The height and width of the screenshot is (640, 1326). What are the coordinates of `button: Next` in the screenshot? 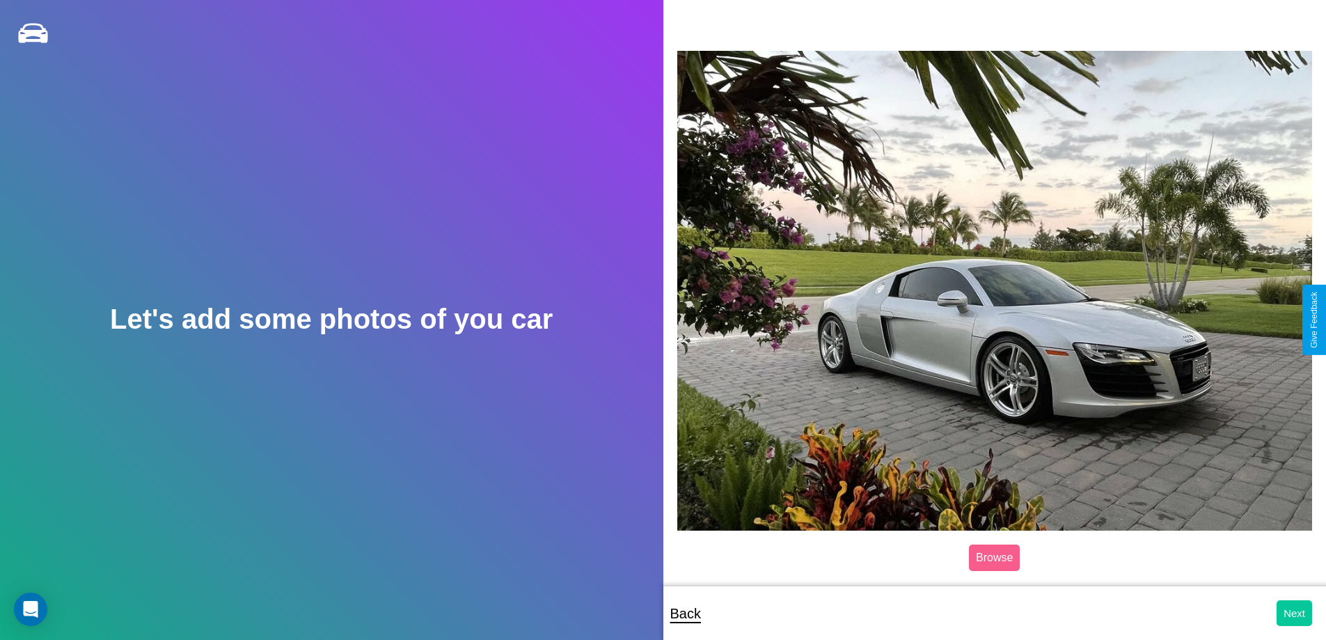 It's located at (1294, 612).